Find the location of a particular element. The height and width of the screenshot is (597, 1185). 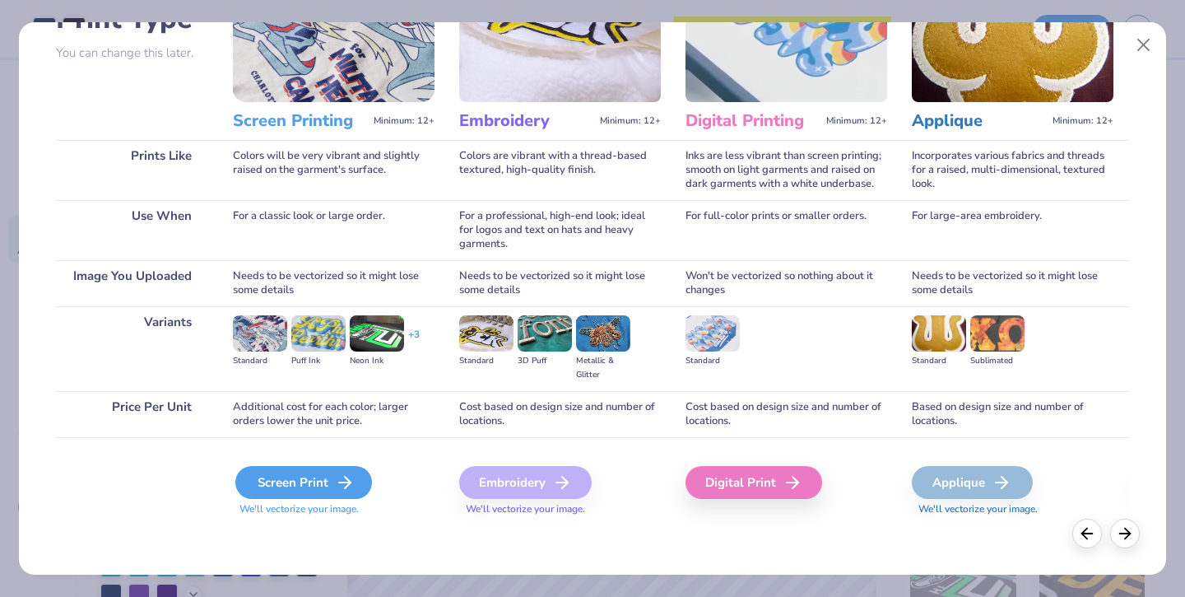

div: Inks are less vibrant than screen printing; smooth on light garments and raised on dark garments ... is located at coordinates (786, 170).